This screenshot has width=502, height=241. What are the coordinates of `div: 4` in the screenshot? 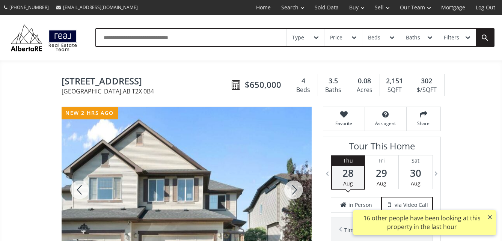 It's located at (304, 81).